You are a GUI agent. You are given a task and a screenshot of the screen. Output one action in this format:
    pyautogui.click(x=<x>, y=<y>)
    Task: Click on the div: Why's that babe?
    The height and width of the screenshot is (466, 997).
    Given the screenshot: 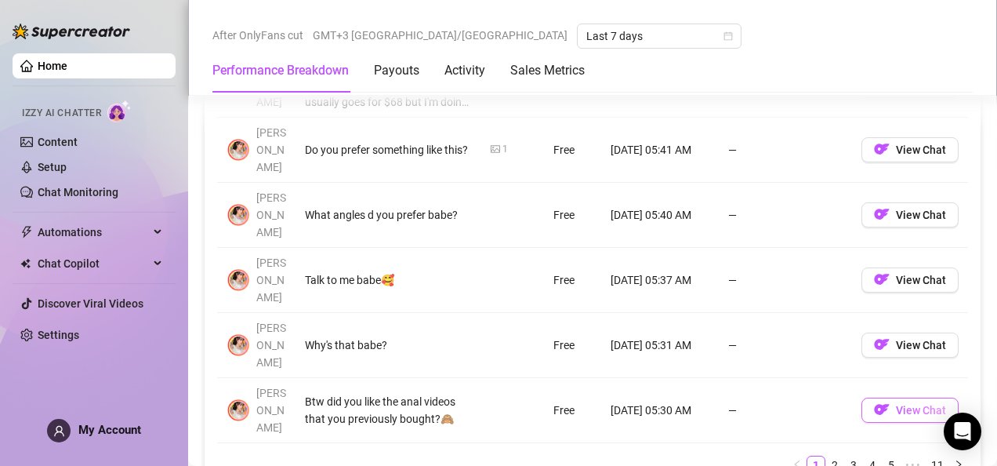 What is the action you would take?
    pyautogui.click(x=388, y=345)
    